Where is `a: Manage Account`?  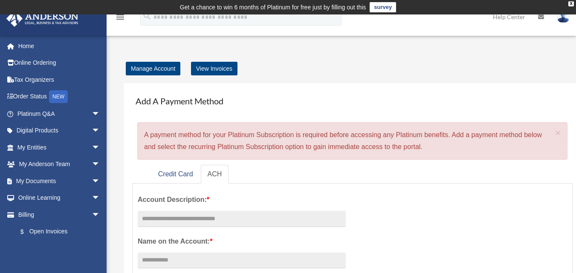 a: Manage Account is located at coordinates (153, 69).